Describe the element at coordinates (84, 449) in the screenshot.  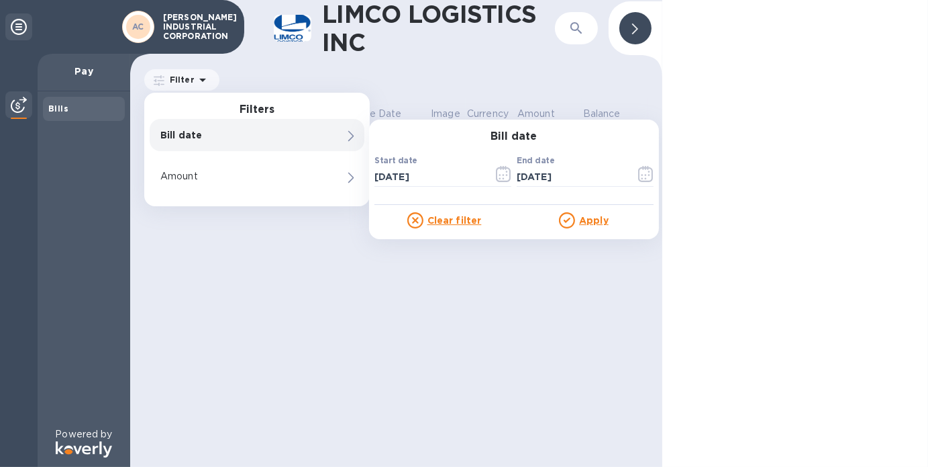
I see `img: Logo` at that location.